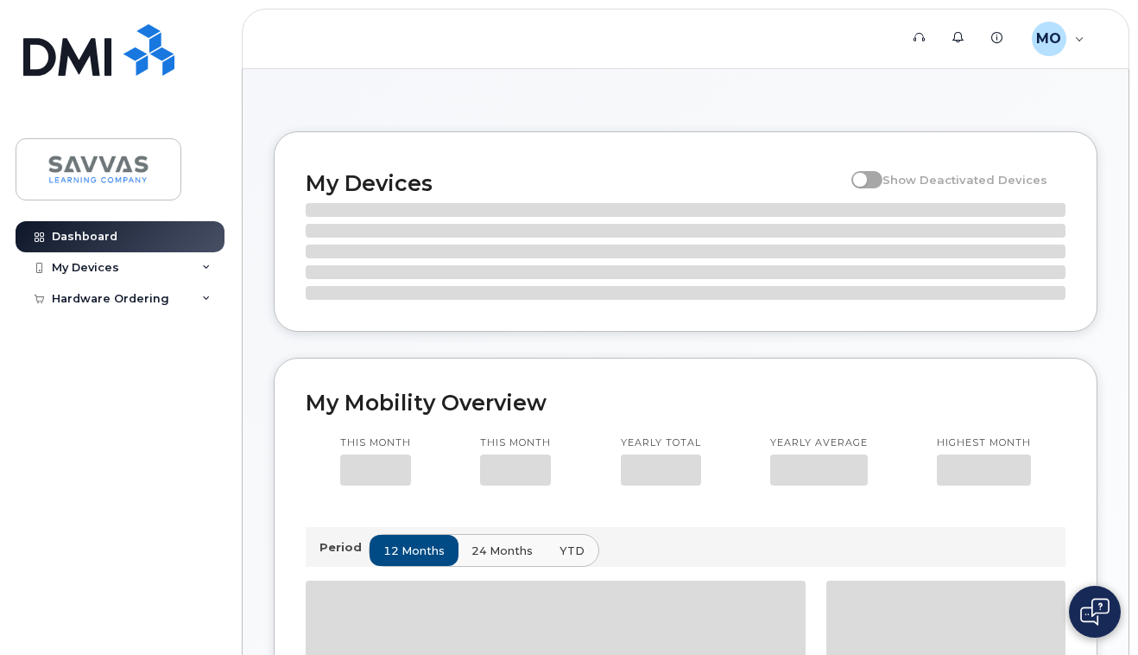 This screenshot has width=1138, height=655. What do you see at coordinates (574, 183) in the screenshot?
I see `h2: My Devices` at bounding box center [574, 183].